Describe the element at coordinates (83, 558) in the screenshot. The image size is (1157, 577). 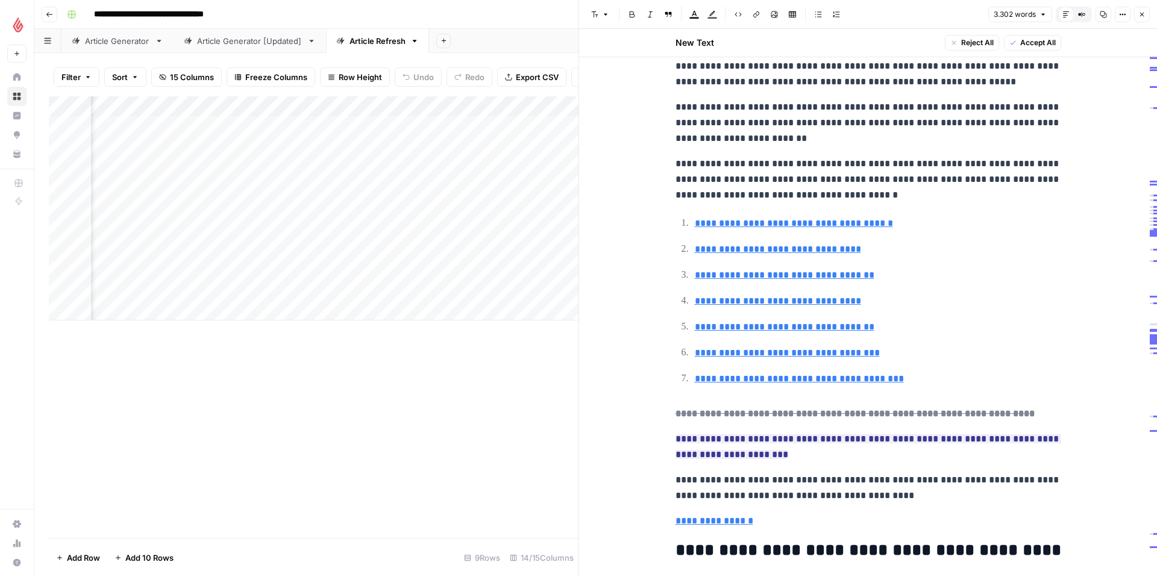
I see `span: Add Row` at that location.